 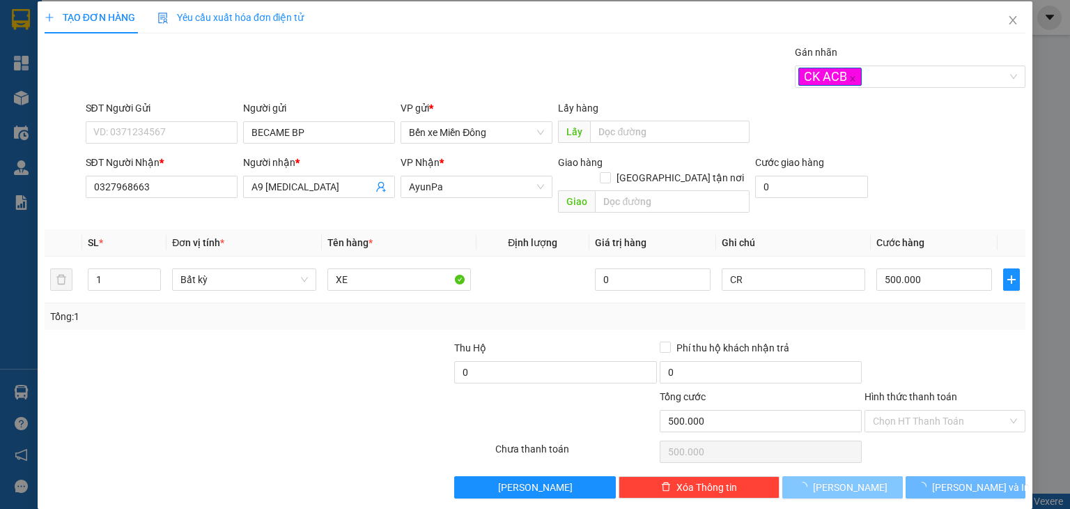 What do you see at coordinates (699, 487) in the screenshot?
I see `button: deleteXóa Thông tin` at bounding box center [699, 487].